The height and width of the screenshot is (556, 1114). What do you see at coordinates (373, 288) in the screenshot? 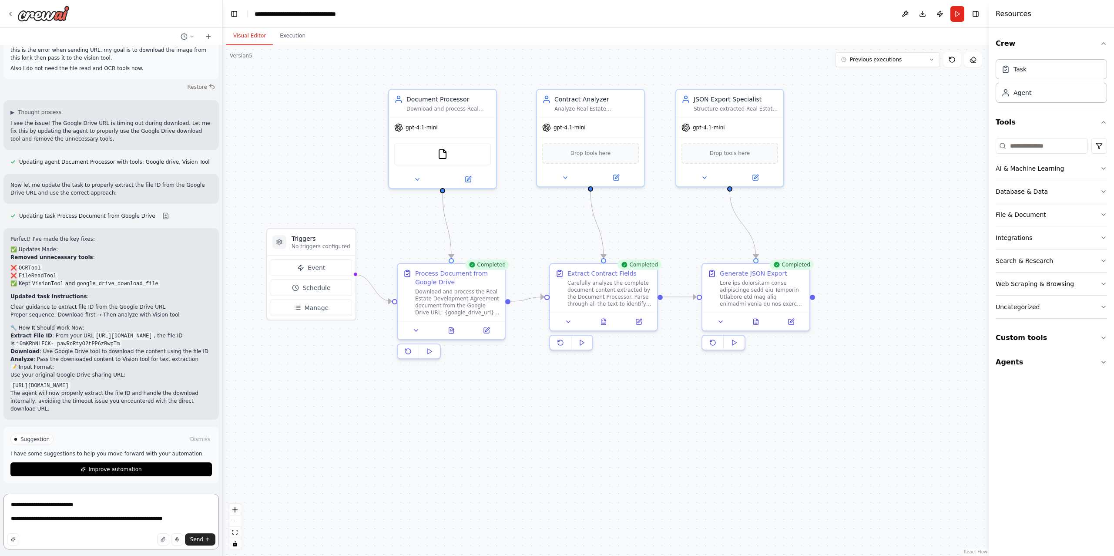
I see `g: Edge from triggers to 0f447a82-7976-4655-a6ad-113f5d6c8575` at bounding box center [373, 288].